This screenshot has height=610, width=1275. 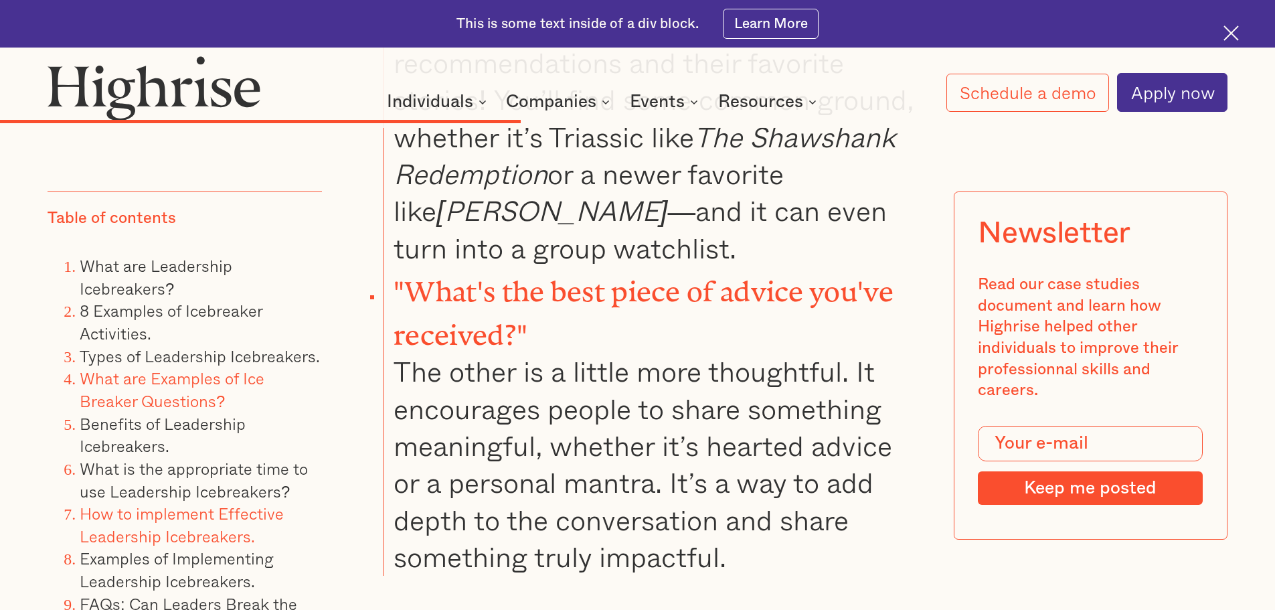 What do you see at coordinates (193, 479) in the screenshot?
I see `a: What is the appropriate time to use Leadership Icebreakers?` at bounding box center [193, 479].